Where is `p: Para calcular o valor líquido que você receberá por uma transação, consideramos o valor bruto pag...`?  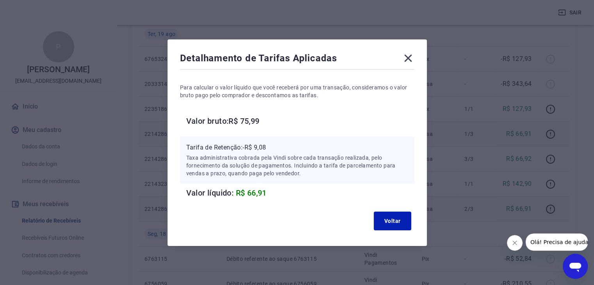 p: Para calcular o valor líquido que você receberá por uma transação, consideramos o valor bruto pag... is located at coordinates (297, 91).